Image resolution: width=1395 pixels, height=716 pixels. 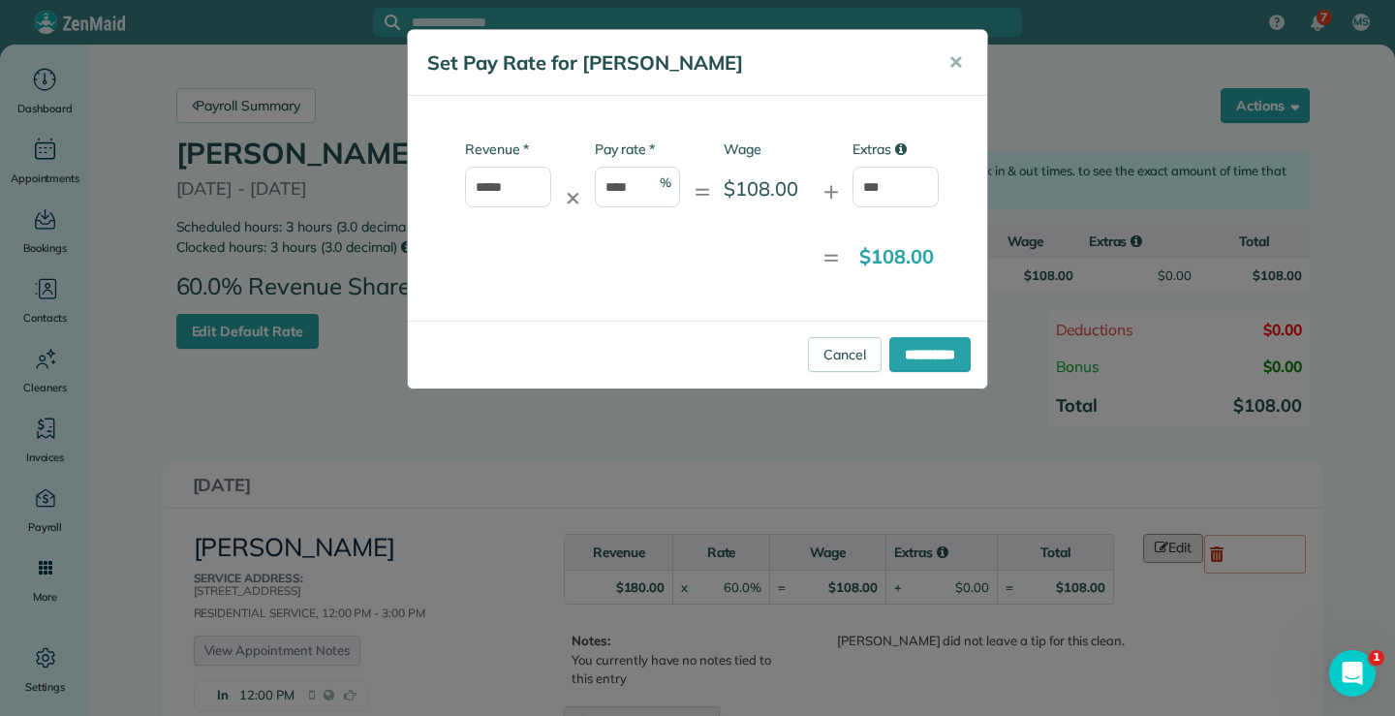 I want to click on a: Cancel, so click(x=845, y=355).